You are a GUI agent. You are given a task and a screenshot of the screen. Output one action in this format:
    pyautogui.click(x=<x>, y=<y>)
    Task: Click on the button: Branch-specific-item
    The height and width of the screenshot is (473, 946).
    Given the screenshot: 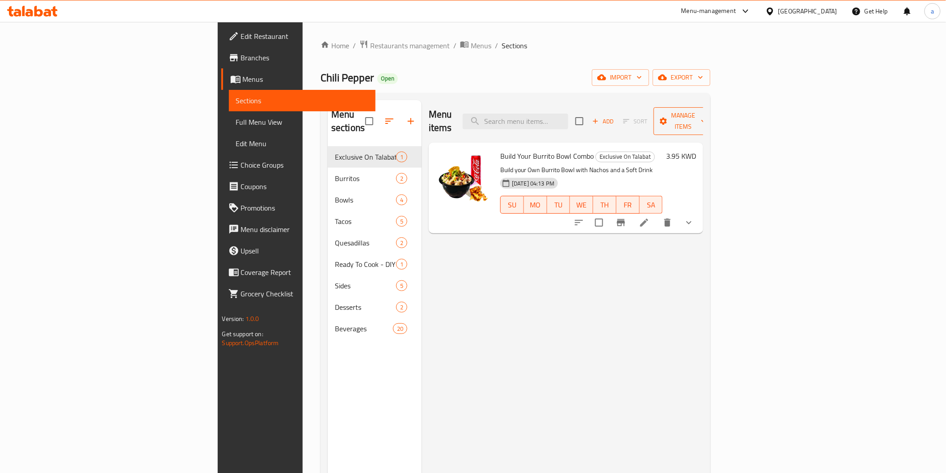 What is the action you would take?
    pyautogui.click(x=621, y=223)
    